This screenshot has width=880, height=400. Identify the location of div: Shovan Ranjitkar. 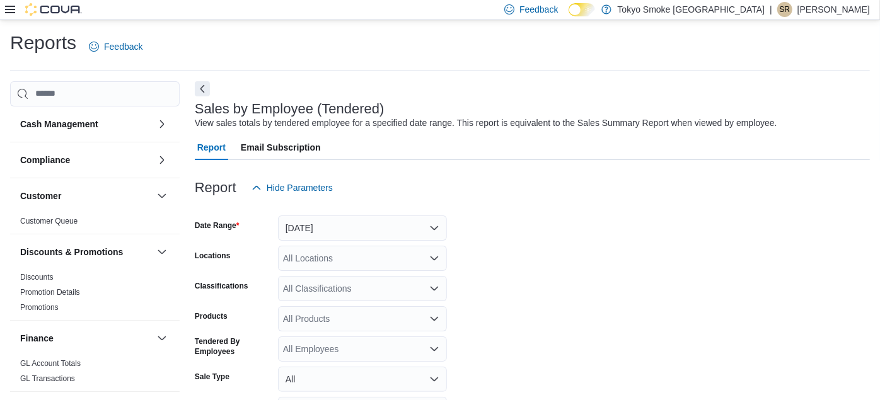
(785, 9).